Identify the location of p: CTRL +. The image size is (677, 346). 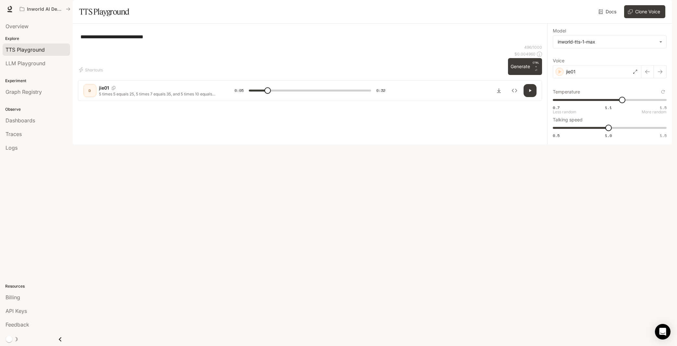
(536, 65).